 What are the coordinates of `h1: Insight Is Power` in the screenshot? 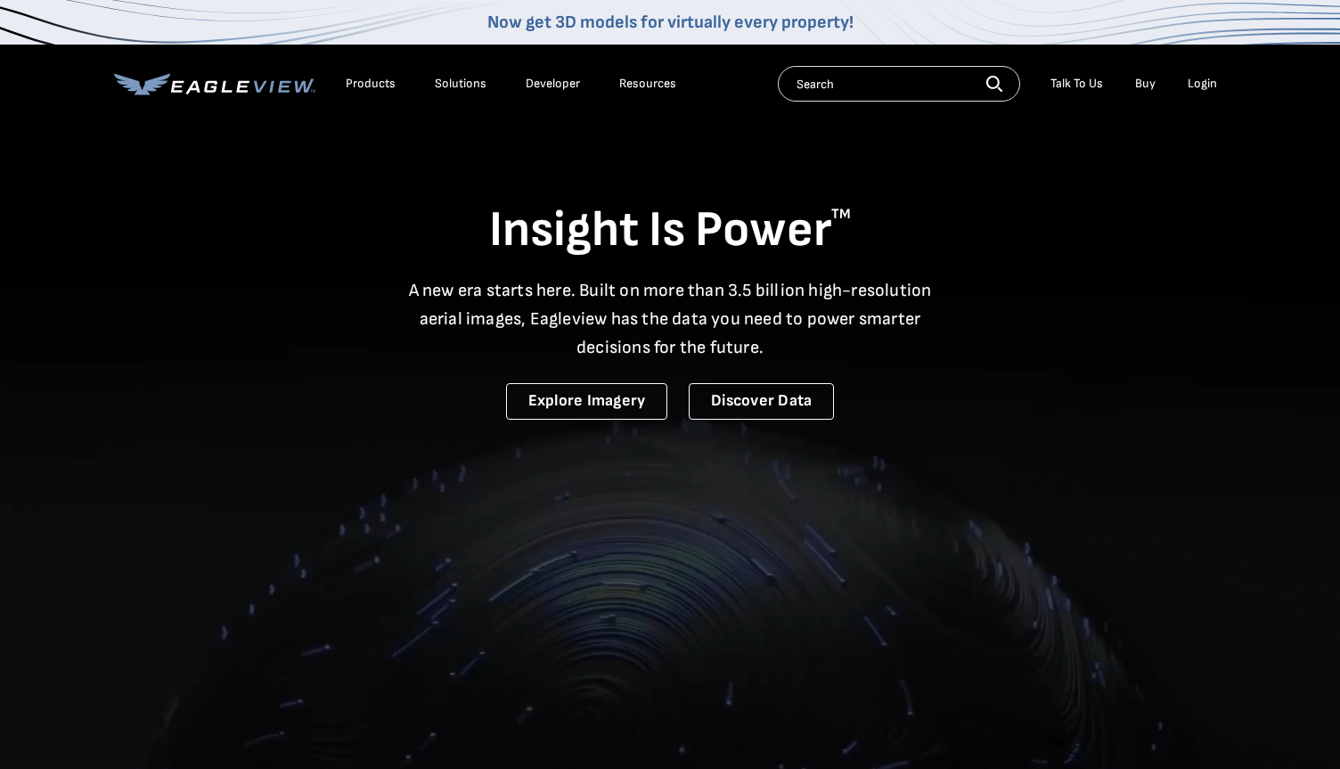 It's located at (670, 231).